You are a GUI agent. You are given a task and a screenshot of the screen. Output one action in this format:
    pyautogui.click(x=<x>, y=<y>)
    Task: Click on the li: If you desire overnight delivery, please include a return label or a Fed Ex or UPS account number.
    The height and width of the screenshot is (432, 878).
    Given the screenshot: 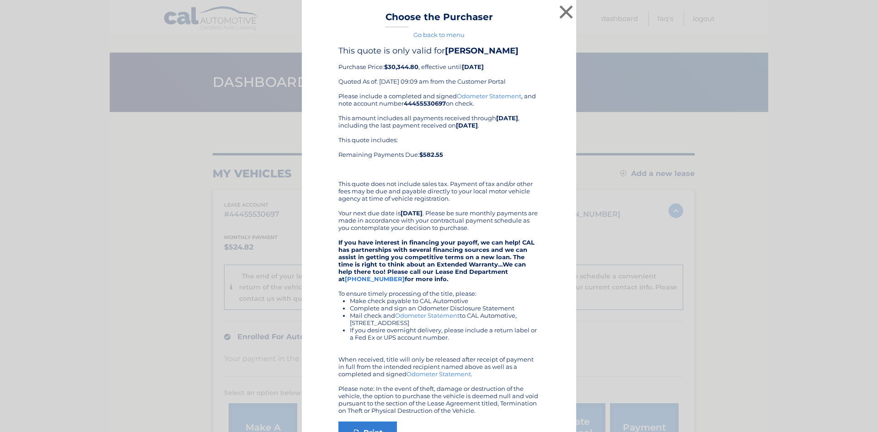 What is the action you would take?
    pyautogui.click(x=444, y=334)
    